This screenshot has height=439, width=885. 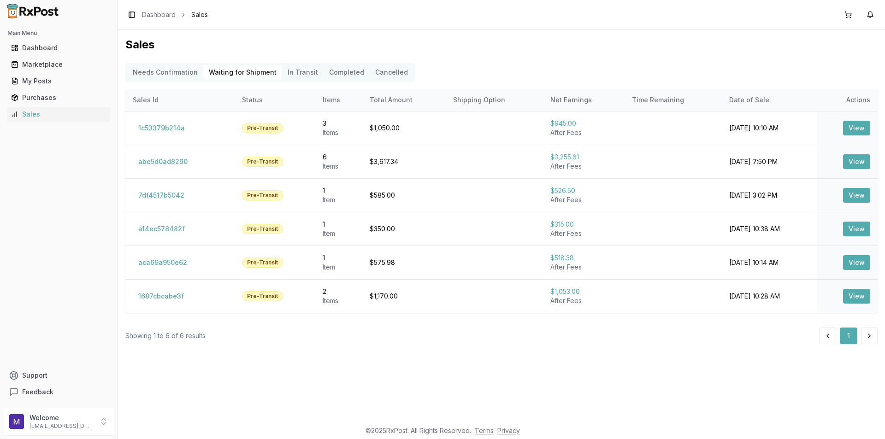 I want to click on button: In Transit, so click(x=303, y=72).